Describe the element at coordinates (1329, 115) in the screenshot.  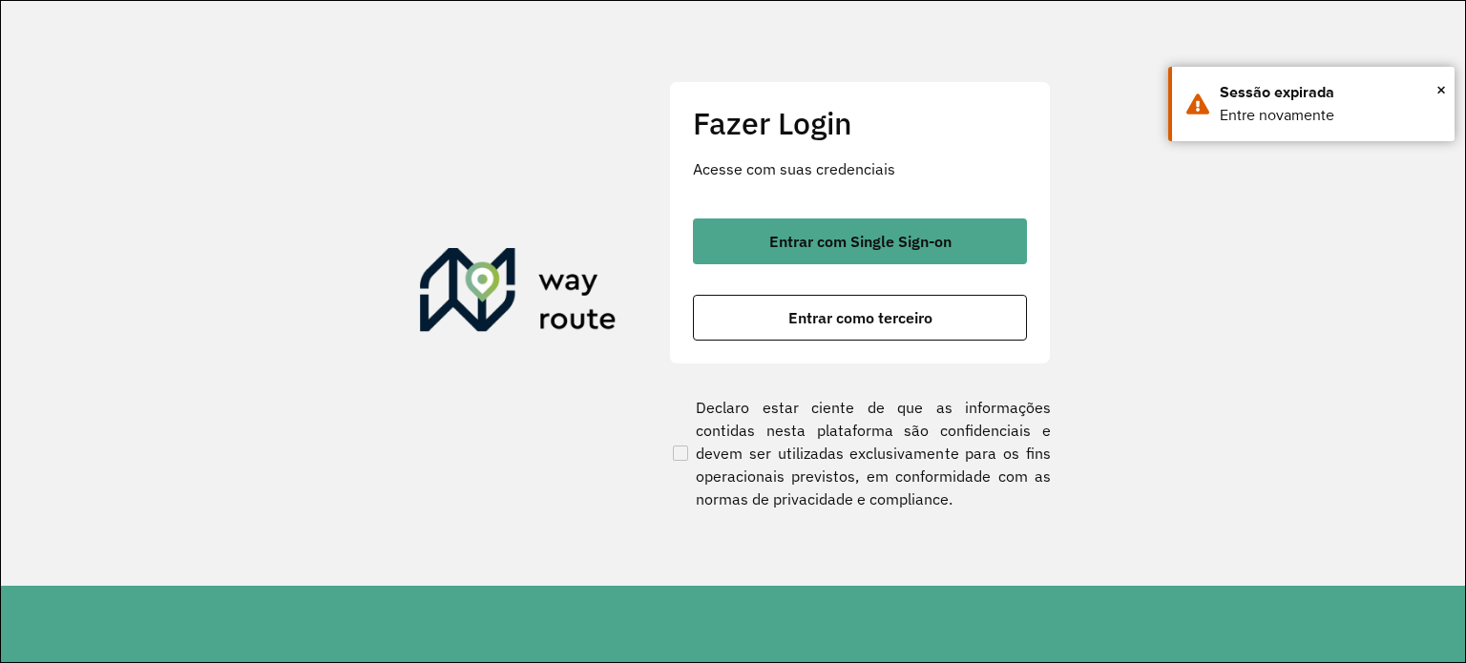
I see `div: Entre novamente` at that location.